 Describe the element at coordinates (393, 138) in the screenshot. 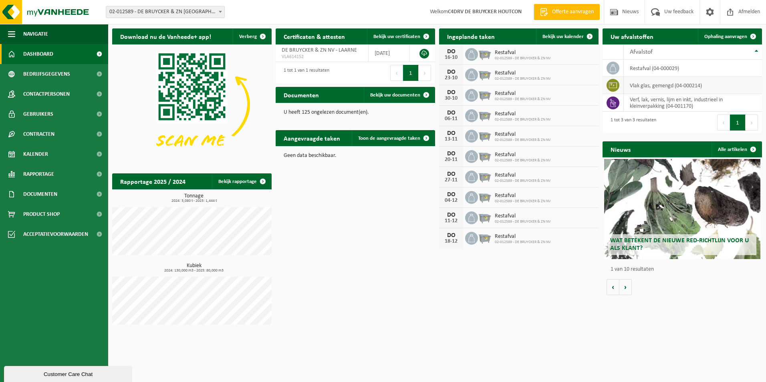

I see `a: Toon de aangevraagde taken` at that location.